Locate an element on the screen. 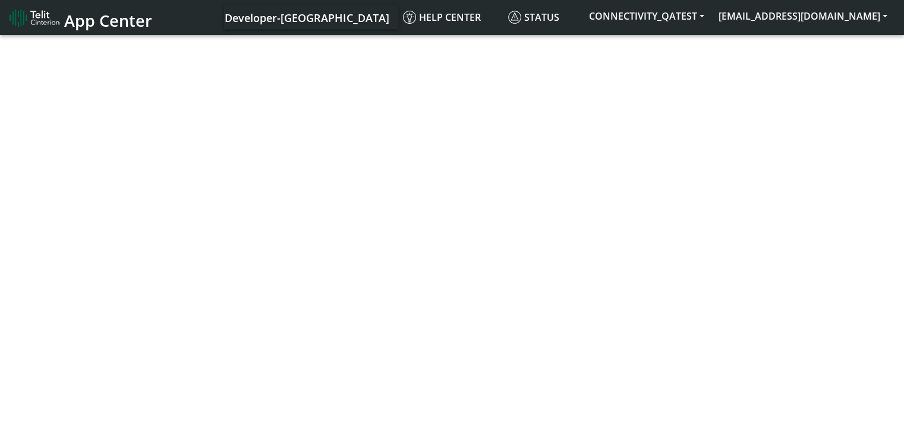 The image size is (904, 439). img: status.svg is located at coordinates (515, 17).